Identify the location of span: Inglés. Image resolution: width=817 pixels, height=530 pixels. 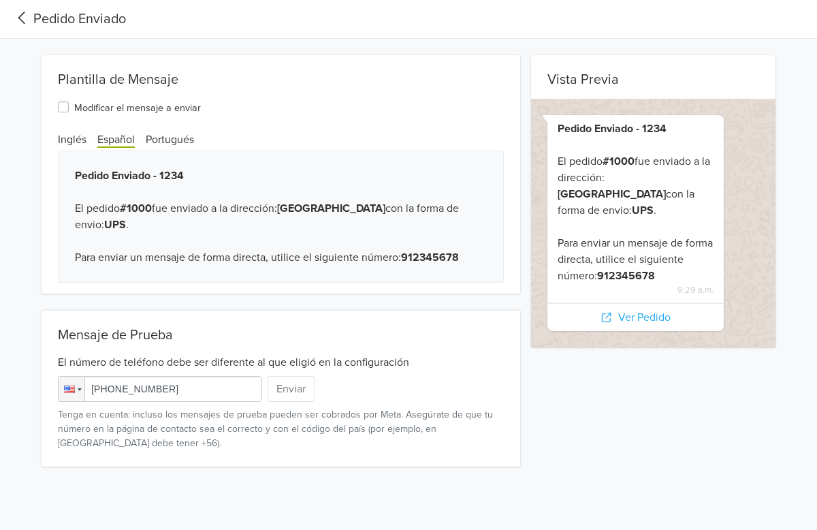
(72, 140).